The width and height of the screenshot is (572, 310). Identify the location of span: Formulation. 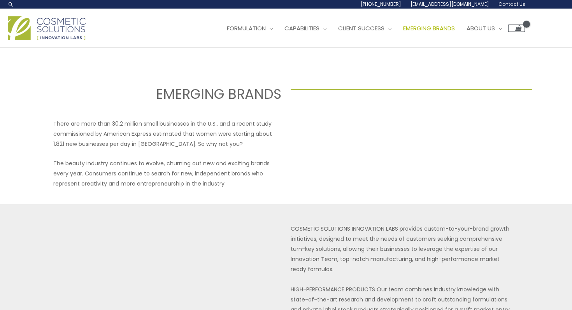
(247, 28).